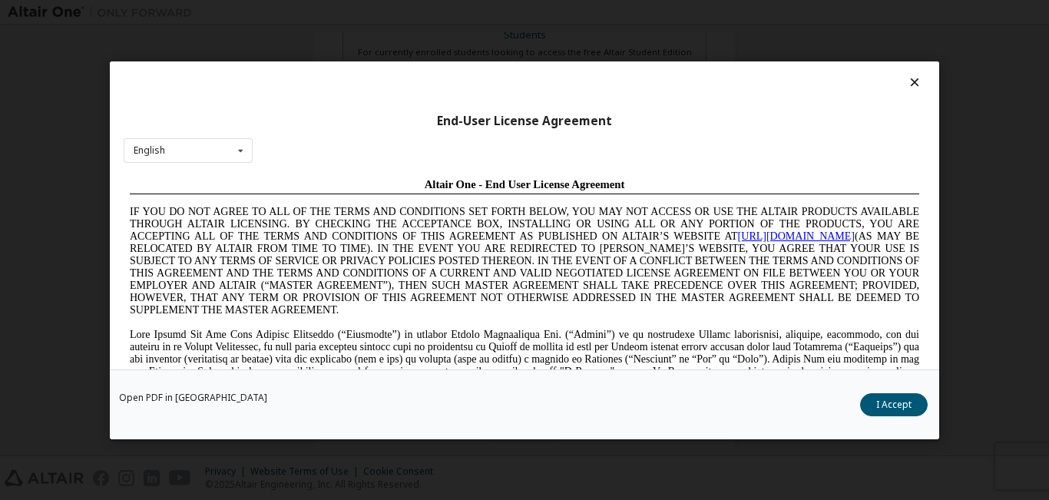 The height and width of the screenshot is (500, 1049). Describe the element at coordinates (525, 121) in the screenshot. I see `div: End-User License Agreement` at that location.